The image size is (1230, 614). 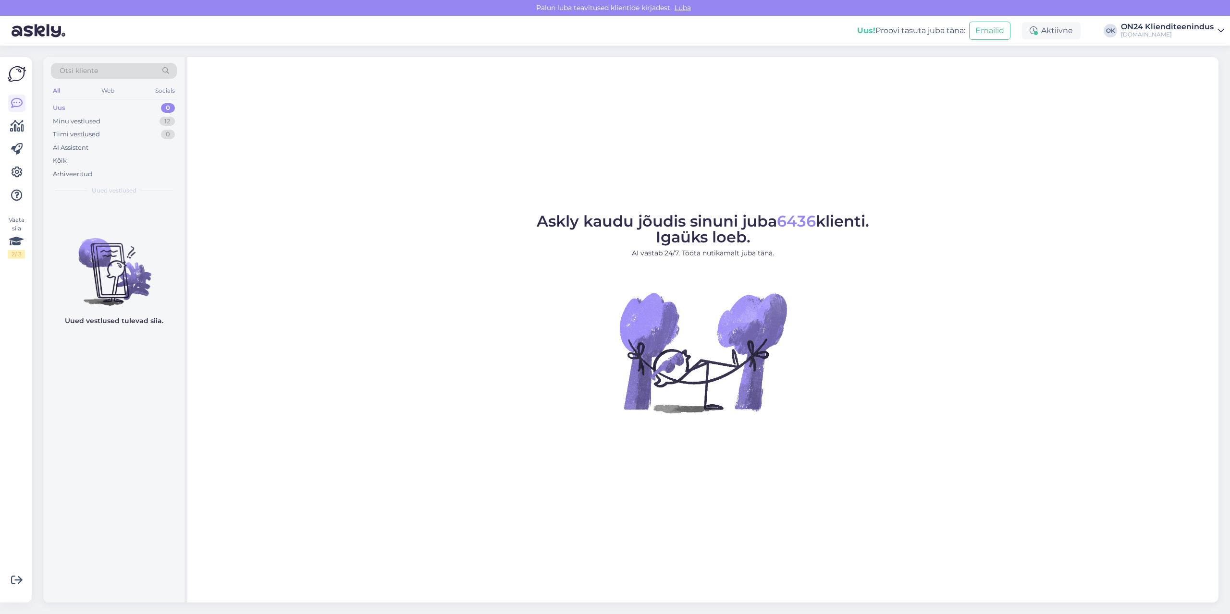 I want to click on div: Uus, so click(x=59, y=108).